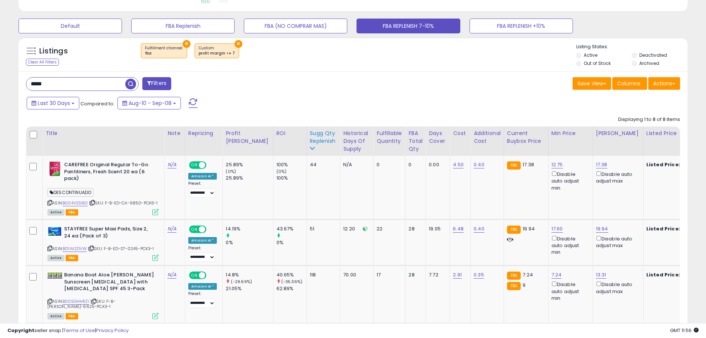 The width and height of the screenshot is (706, 338). I want to click on div: 62.89%, so click(291, 288).